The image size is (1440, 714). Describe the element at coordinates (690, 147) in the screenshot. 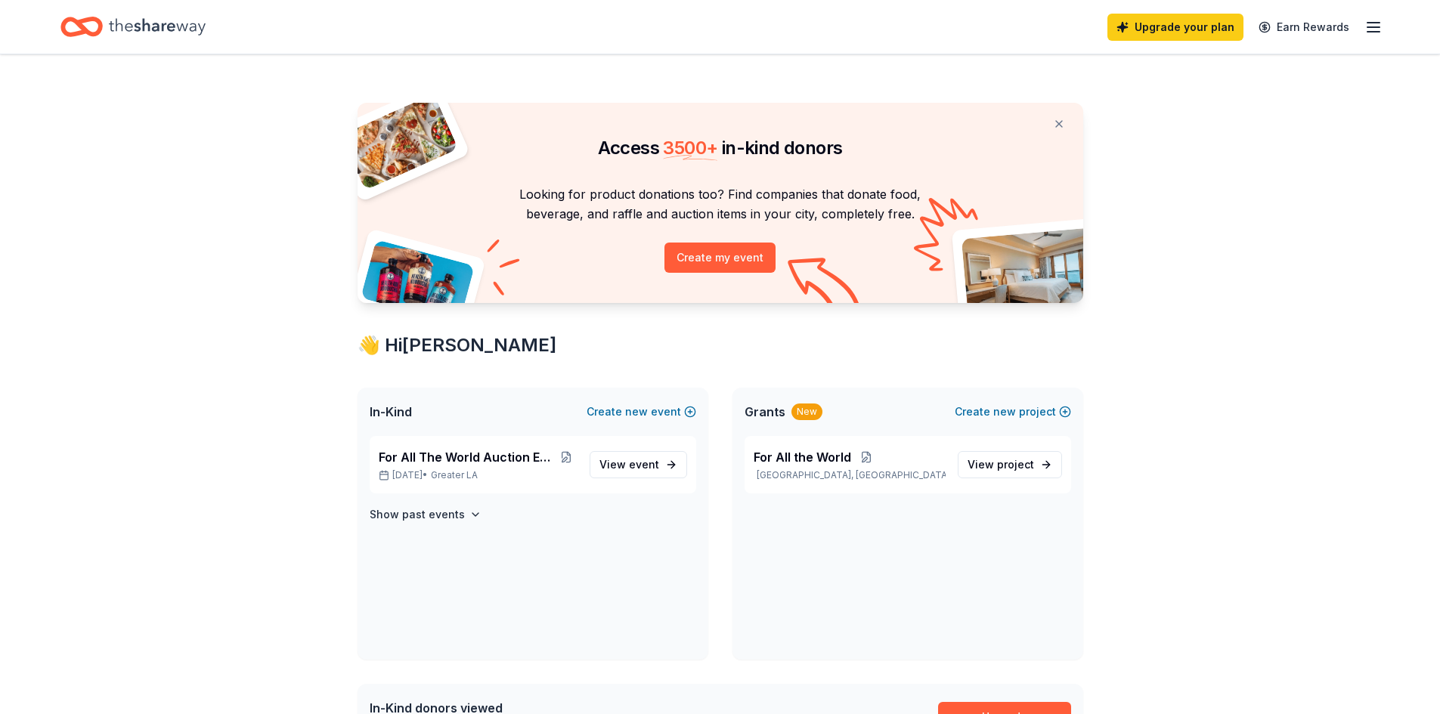

I see `span: 3500 +` at that location.